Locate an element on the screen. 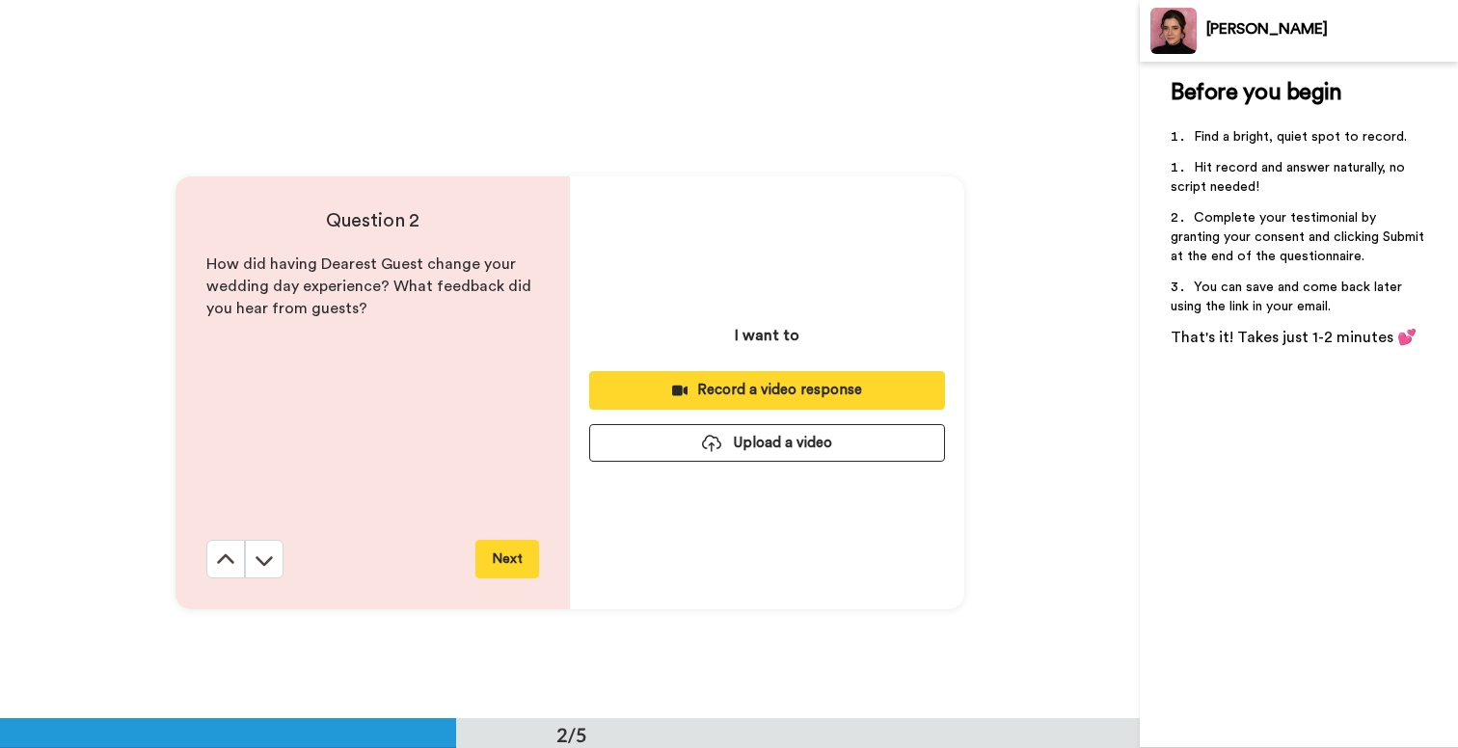 This screenshot has height=748, width=1458. p: I want to is located at coordinates (766, 335).